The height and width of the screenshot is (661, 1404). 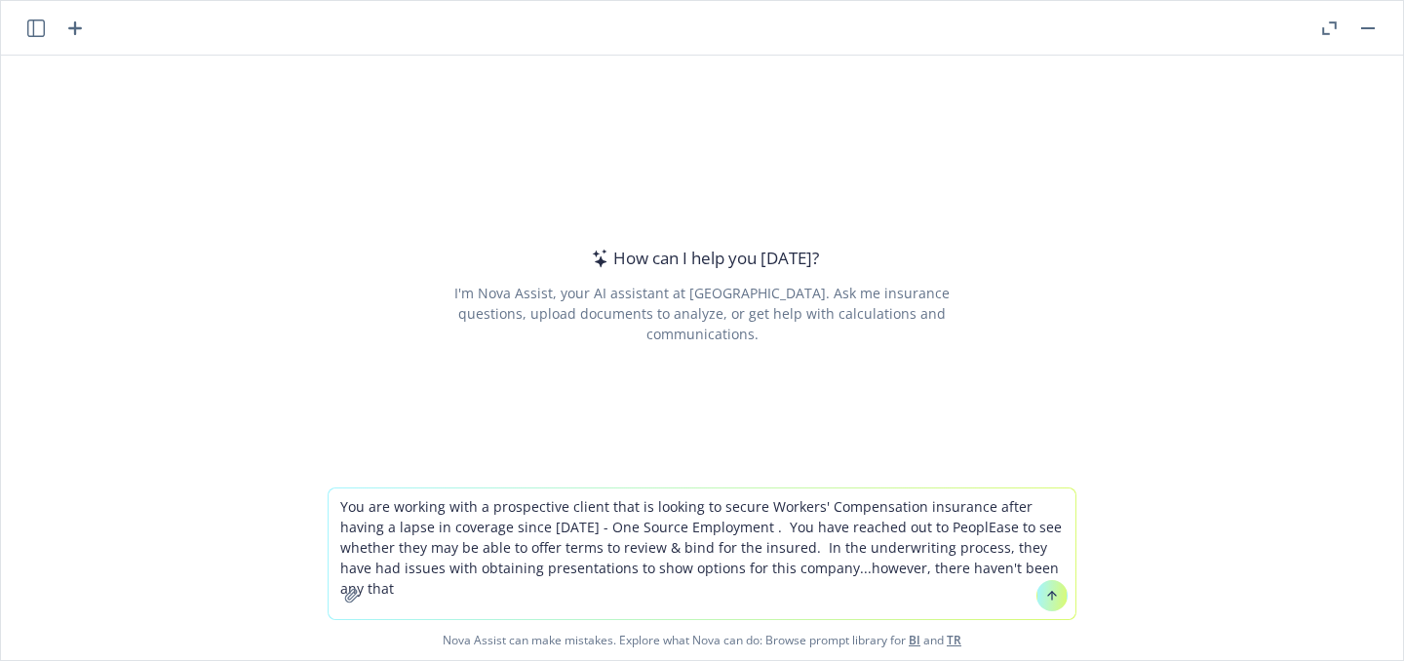 I want to click on span: Nova Assist can make mistakes. Explore what Nova can do: Browse prompt library for and, so click(x=702, y=640).